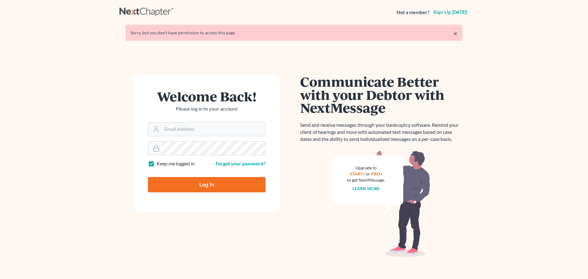  I want to click on a: Learn more, so click(366, 188).